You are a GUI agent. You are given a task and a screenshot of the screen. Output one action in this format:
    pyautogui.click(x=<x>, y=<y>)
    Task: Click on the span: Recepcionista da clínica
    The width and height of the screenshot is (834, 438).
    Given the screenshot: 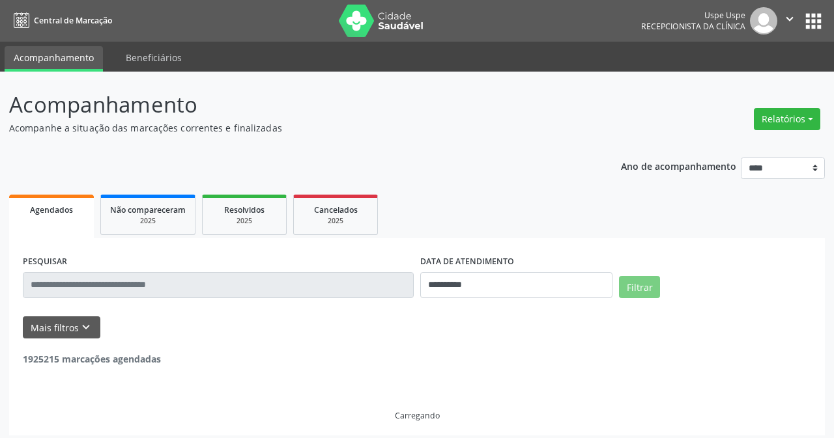 What is the action you would take?
    pyautogui.click(x=693, y=26)
    